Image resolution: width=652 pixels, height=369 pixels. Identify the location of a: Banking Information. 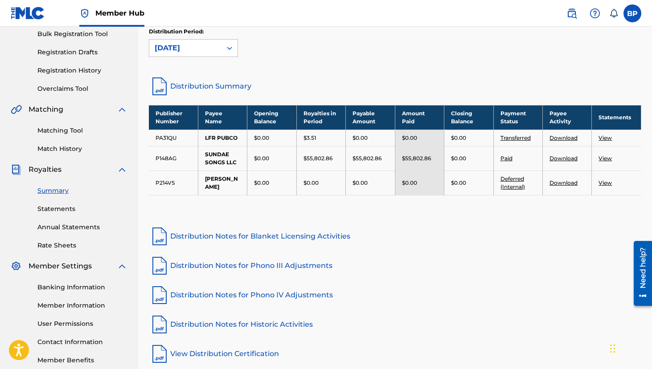
(82, 287).